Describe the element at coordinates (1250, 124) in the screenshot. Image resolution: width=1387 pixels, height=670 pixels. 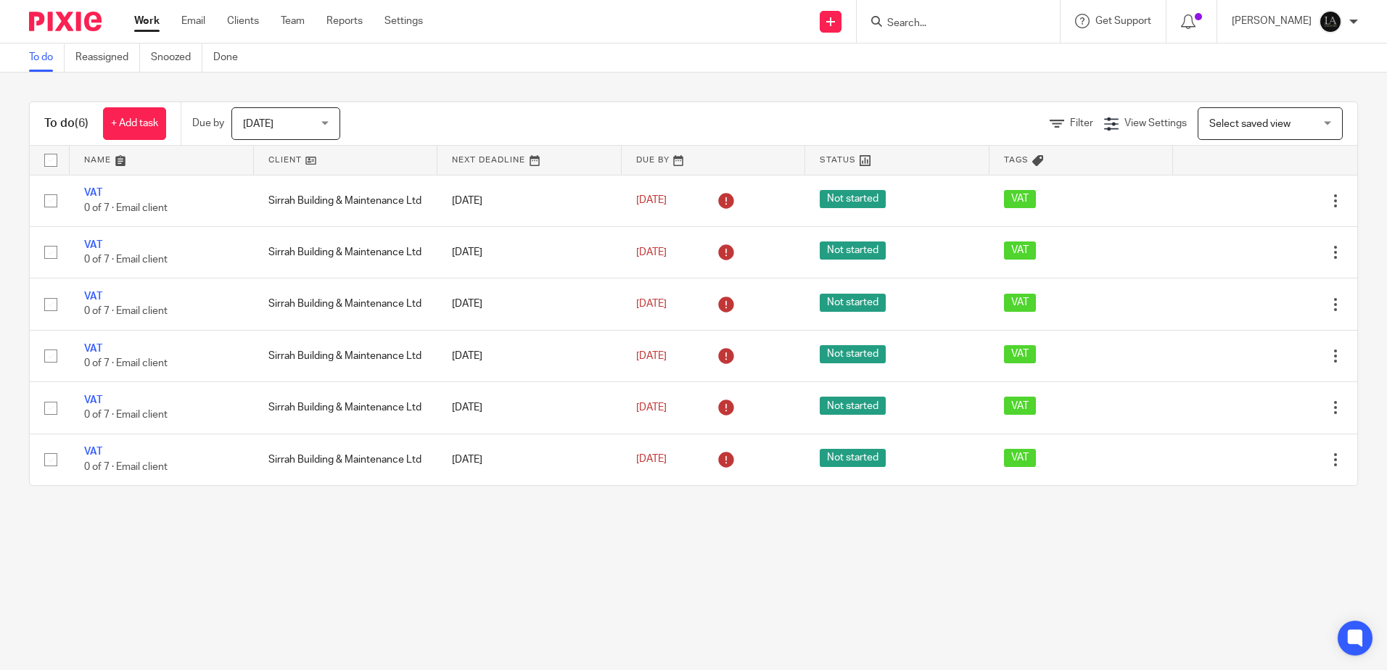
I see `span: Select saved view` at that location.